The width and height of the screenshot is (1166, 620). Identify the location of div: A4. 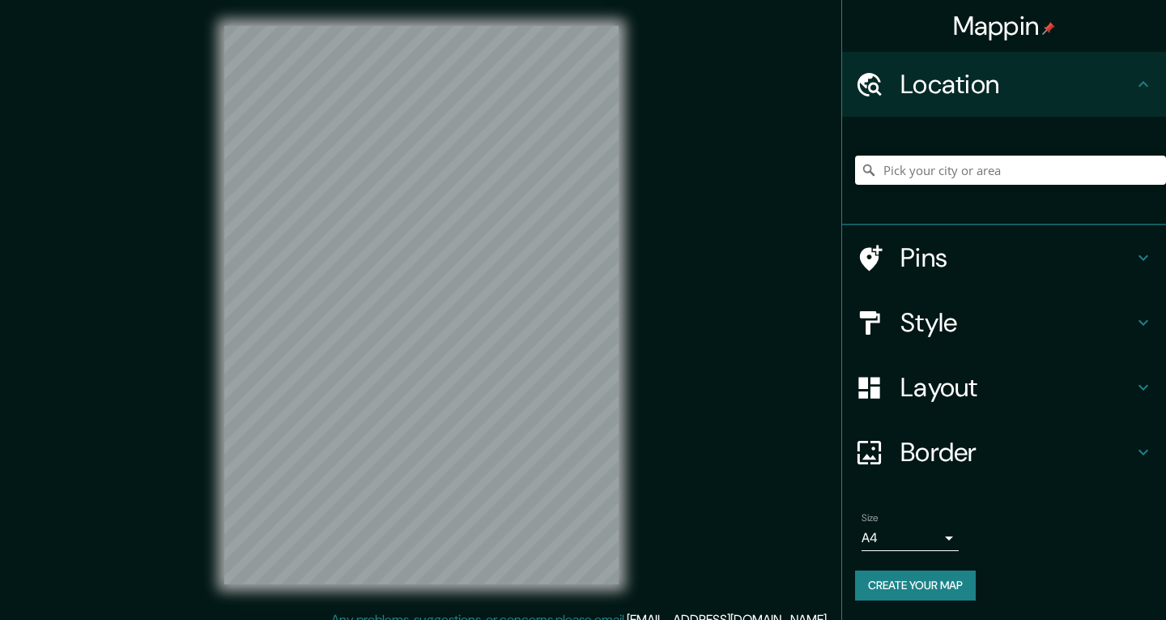
(910, 538).